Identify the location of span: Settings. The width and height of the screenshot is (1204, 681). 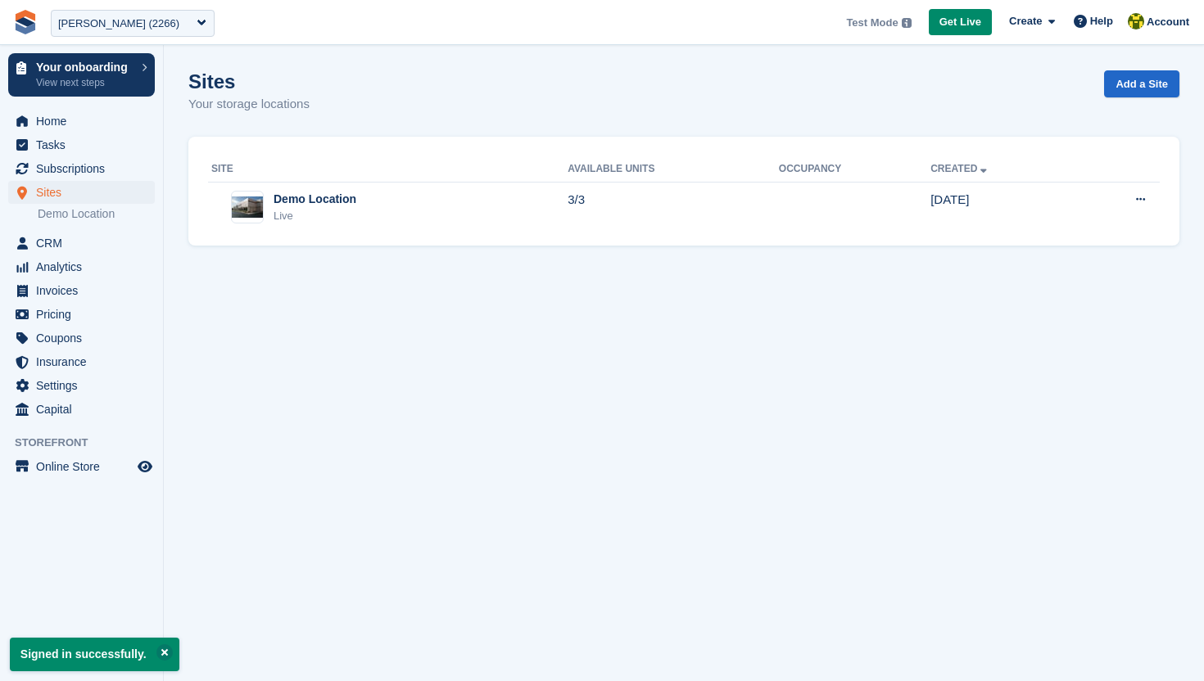
(85, 386).